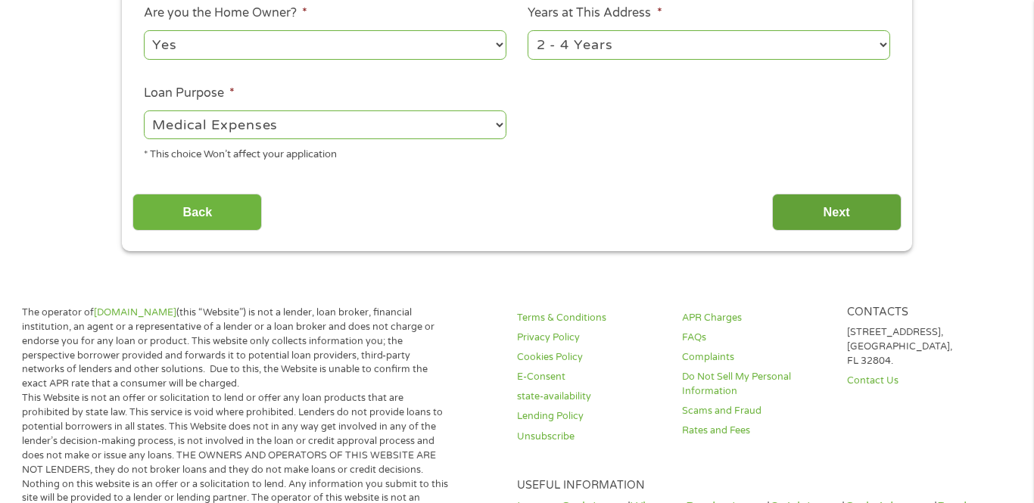 The width and height of the screenshot is (1034, 503). What do you see at coordinates (764, 357) in the screenshot?
I see `a: Complaints` at bounding box center [764, 357].